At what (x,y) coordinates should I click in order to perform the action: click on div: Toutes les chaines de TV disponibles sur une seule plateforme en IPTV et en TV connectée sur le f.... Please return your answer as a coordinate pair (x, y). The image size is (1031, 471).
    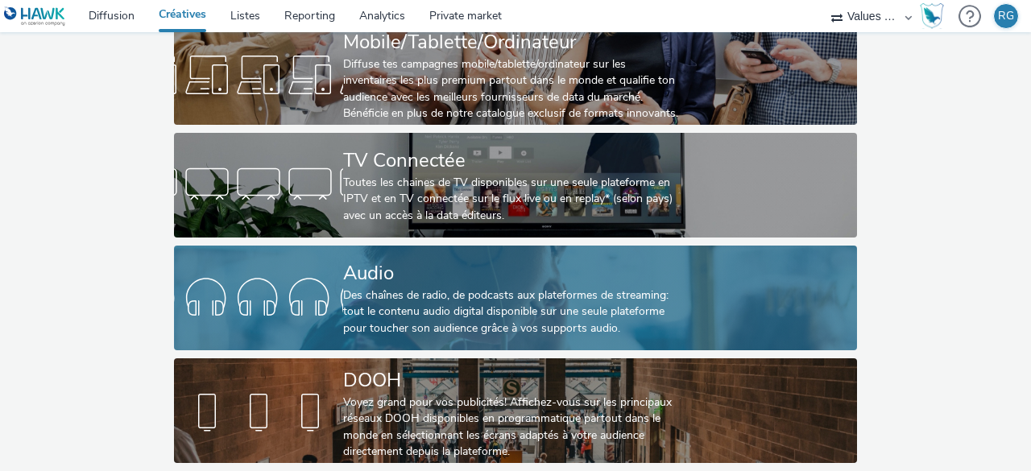
    Looking at the image, I should click on (512, 199).